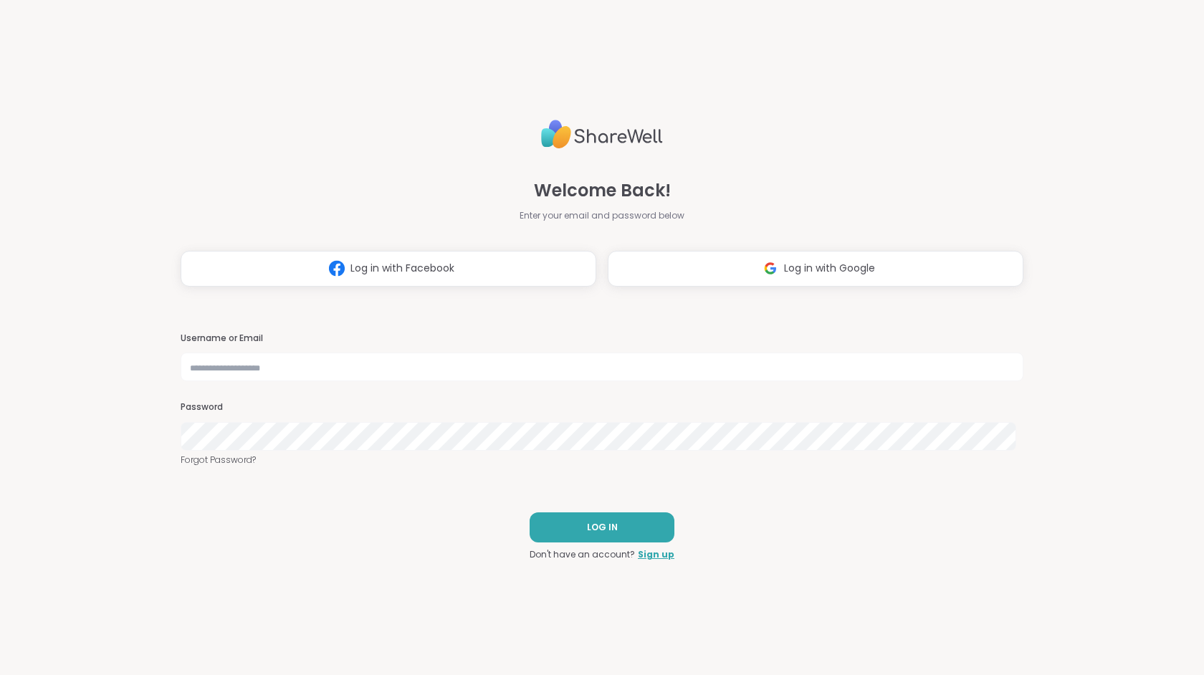 This screenshot has height=675, width=1204. Describe the element at coordinates (602, 338) in the screenshot. I see `h3: Username or Email` at that location.